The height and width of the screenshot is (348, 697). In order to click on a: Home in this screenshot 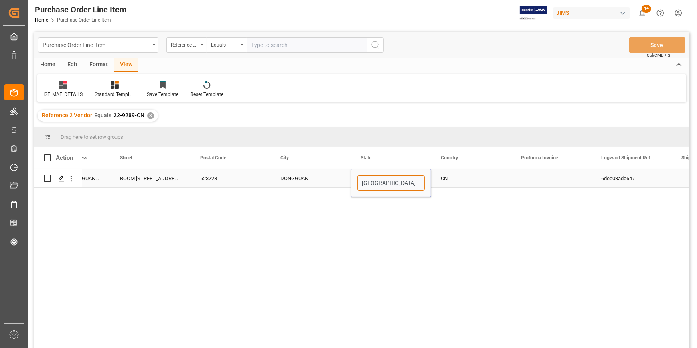, I will do `click(41, 20)`.